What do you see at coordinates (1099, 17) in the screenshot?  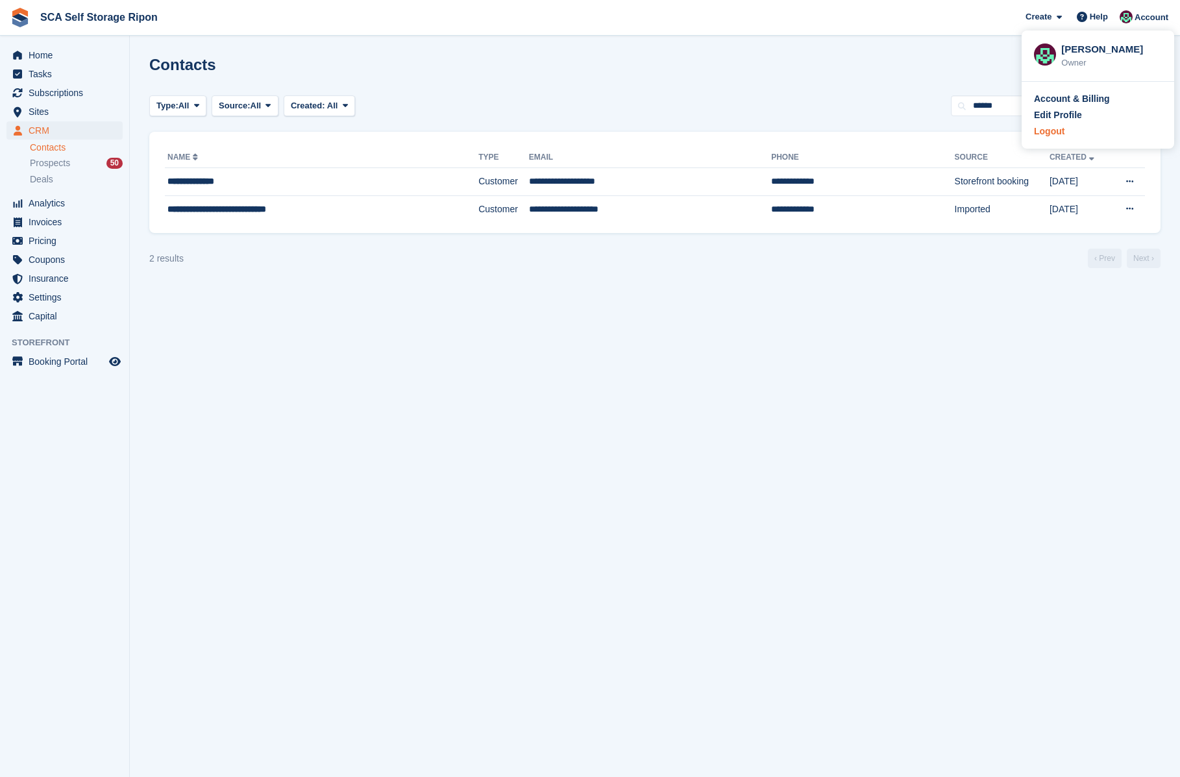 I see `span: Help` at bounding box center [1099, 17].